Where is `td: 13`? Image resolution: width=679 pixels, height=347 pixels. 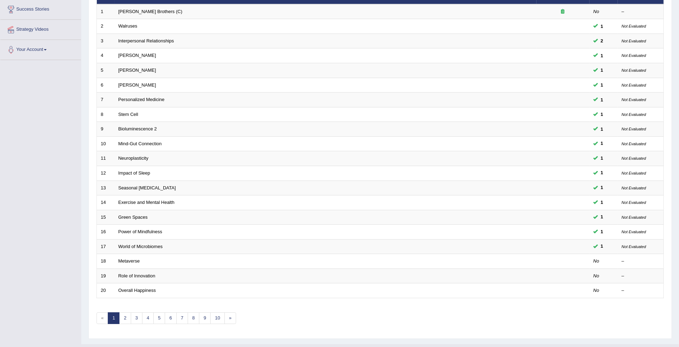 td: 13 is located at coordinates (106, 188).